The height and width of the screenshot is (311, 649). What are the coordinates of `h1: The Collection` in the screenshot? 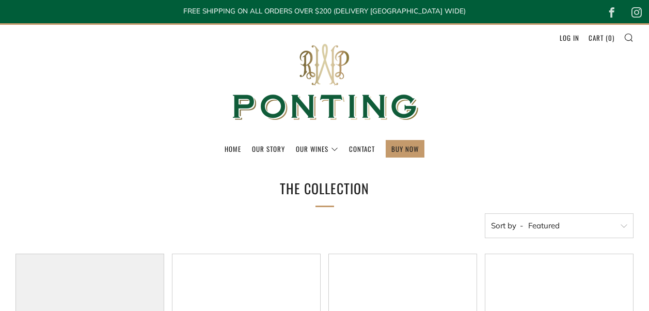 It's located at (324, 188).